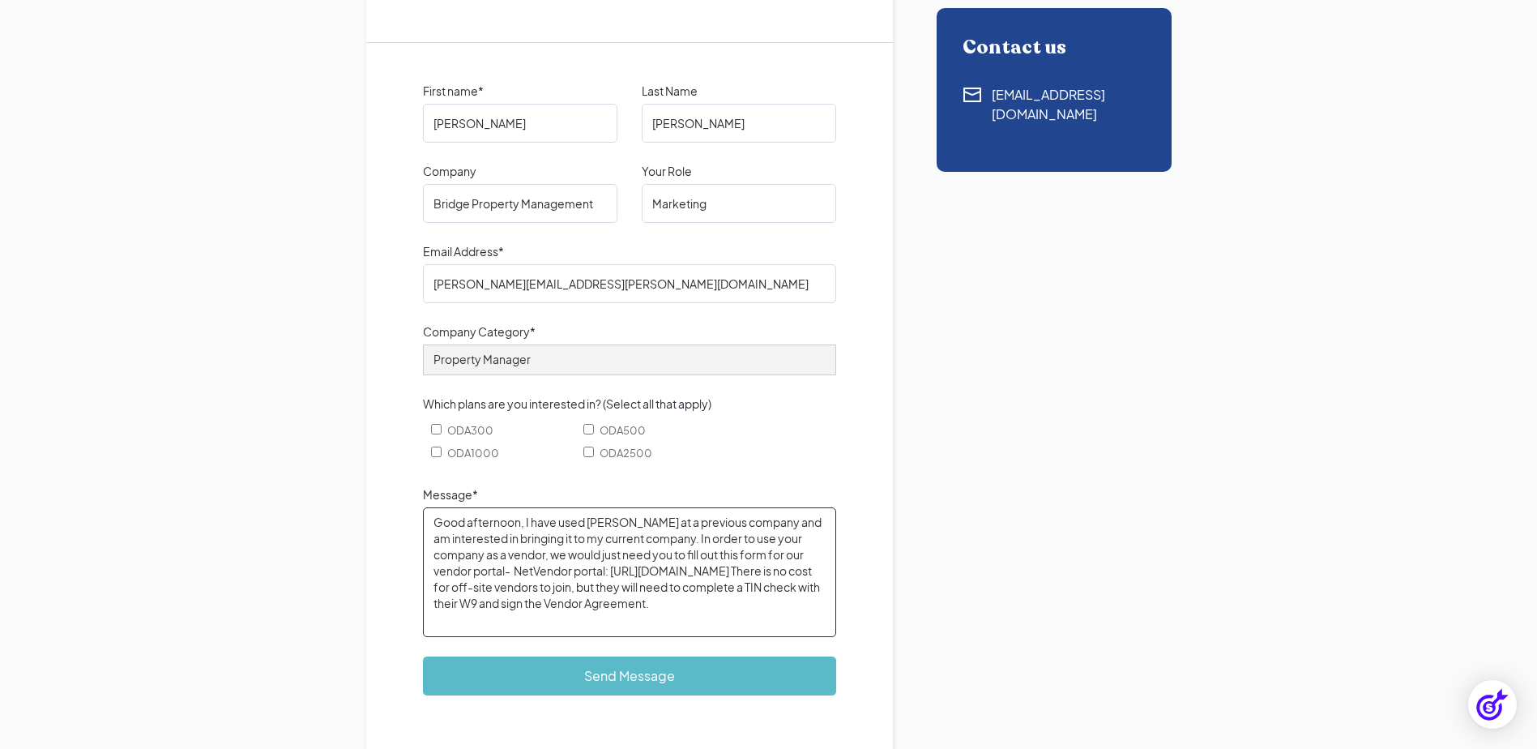 The height and width of the screenshot is (749, 1537). Describe the element at coordinates (630, 251) in the screenshot. I see `label: Email Address*` at that location.